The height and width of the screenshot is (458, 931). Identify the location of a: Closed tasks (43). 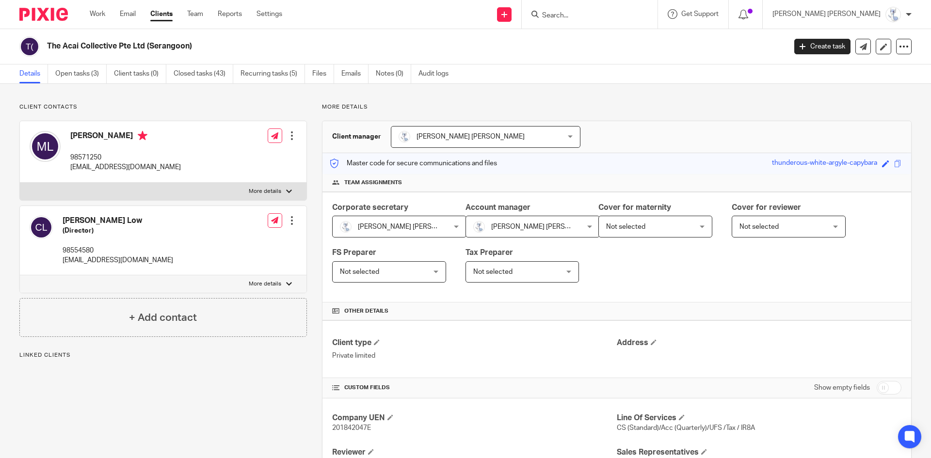
(203, 74).